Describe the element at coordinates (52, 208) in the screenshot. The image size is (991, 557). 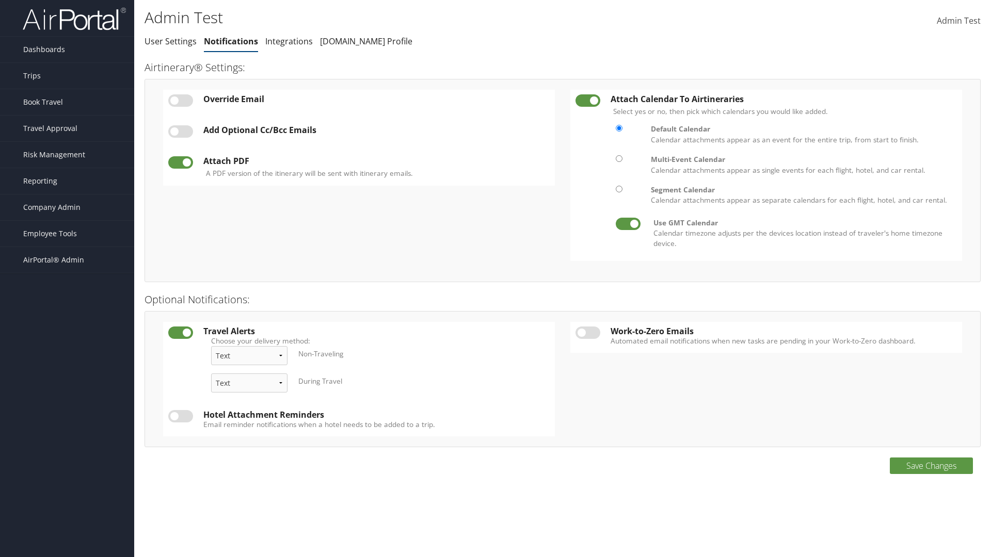
I see `span: Company Admin` at that location.